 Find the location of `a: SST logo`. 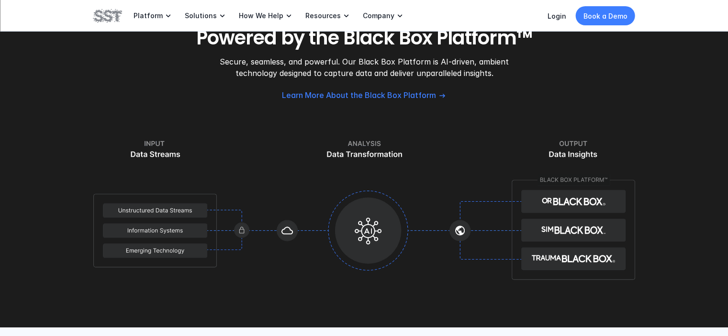

a: SST logo is located at coordinates (108, 16).